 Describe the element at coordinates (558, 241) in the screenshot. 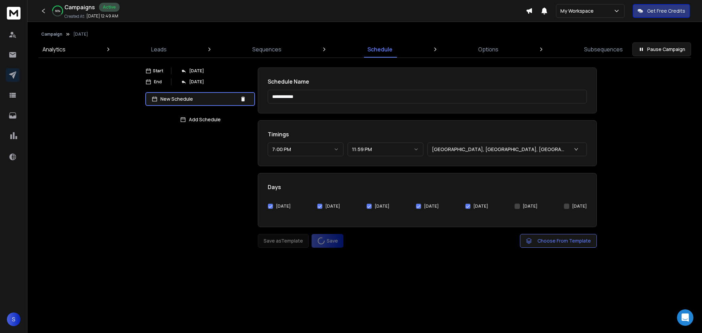

I see `button: Choose From Template` at that location.